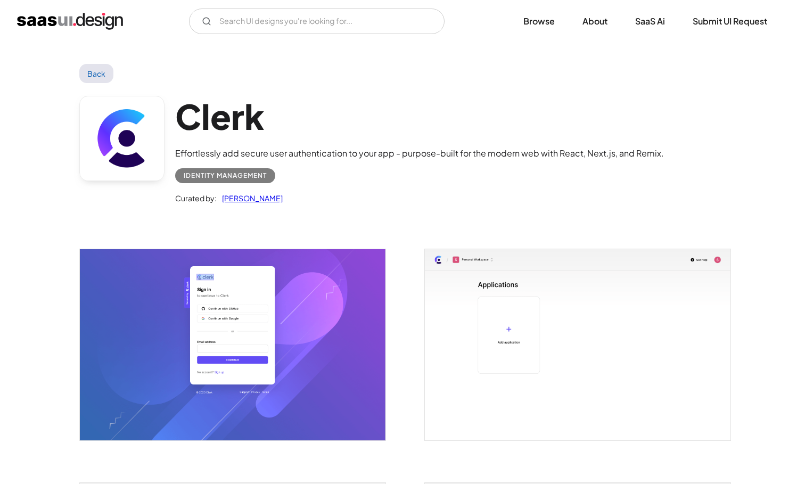  I want to click on a: Back, so click(96, 73).